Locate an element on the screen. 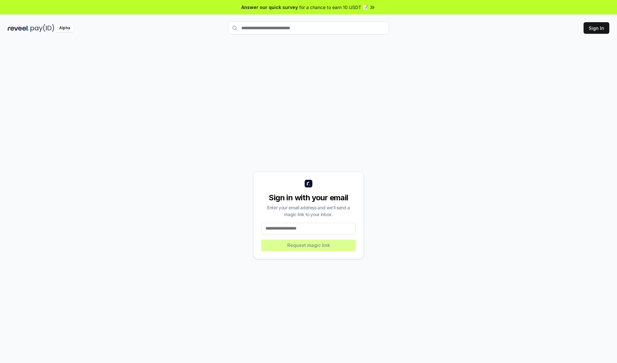 This screenshot has height=363, width=617. span: Answer our quick survey is located at coordinates (269, 7).